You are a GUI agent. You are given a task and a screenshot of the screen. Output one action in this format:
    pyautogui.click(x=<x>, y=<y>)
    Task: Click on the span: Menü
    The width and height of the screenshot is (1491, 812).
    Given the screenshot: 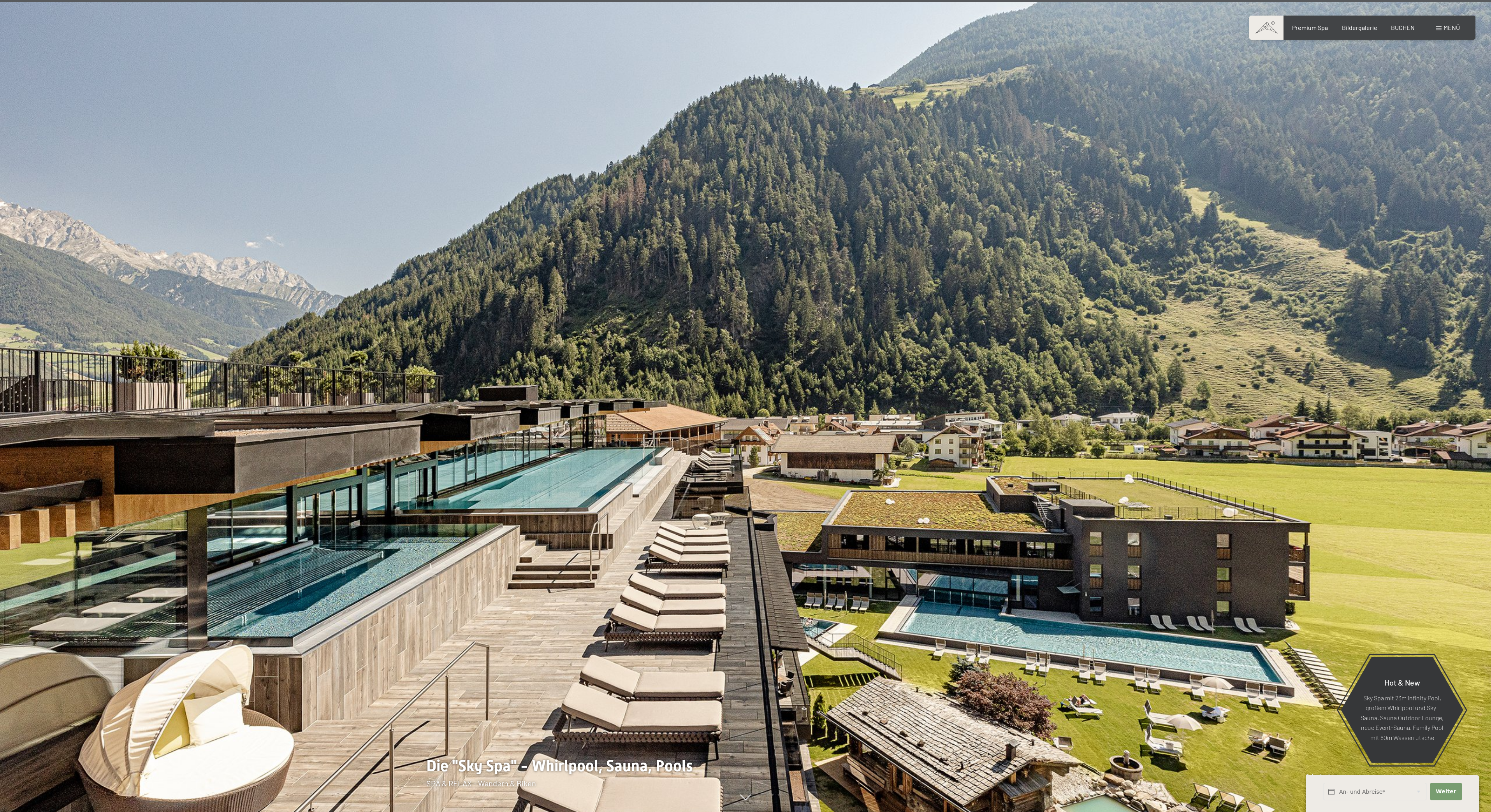 What is the action you would take?
    pyautogui.click(x=1452, y=27)
    